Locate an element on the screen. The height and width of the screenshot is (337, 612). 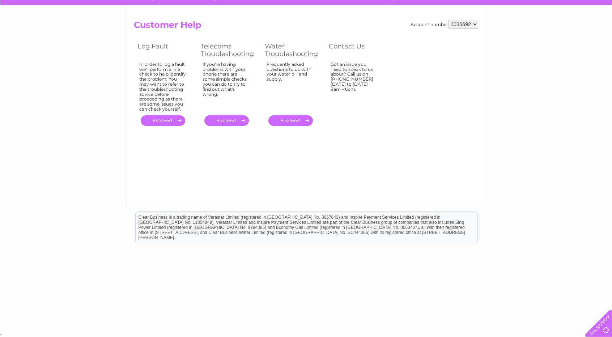
th: Log Fault is located at coordinates (165, 50).